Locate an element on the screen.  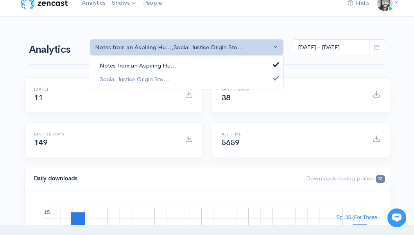
h6: All time is located at coordinates (292, 134).